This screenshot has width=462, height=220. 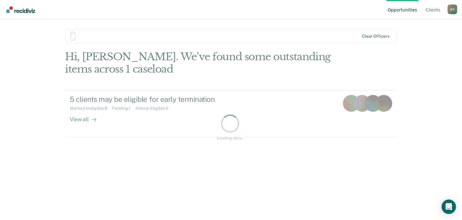 What do you see at coordinates (453, 9) in the screenshot?
I see `button: Profile dropdown button` at bounding box center [453, 9].